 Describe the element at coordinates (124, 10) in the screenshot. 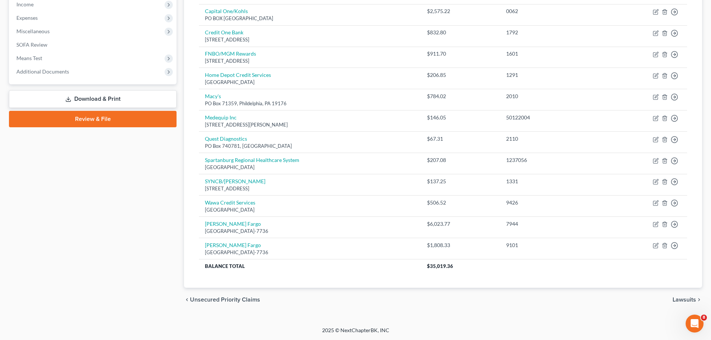

I see `button: Home` at that location.